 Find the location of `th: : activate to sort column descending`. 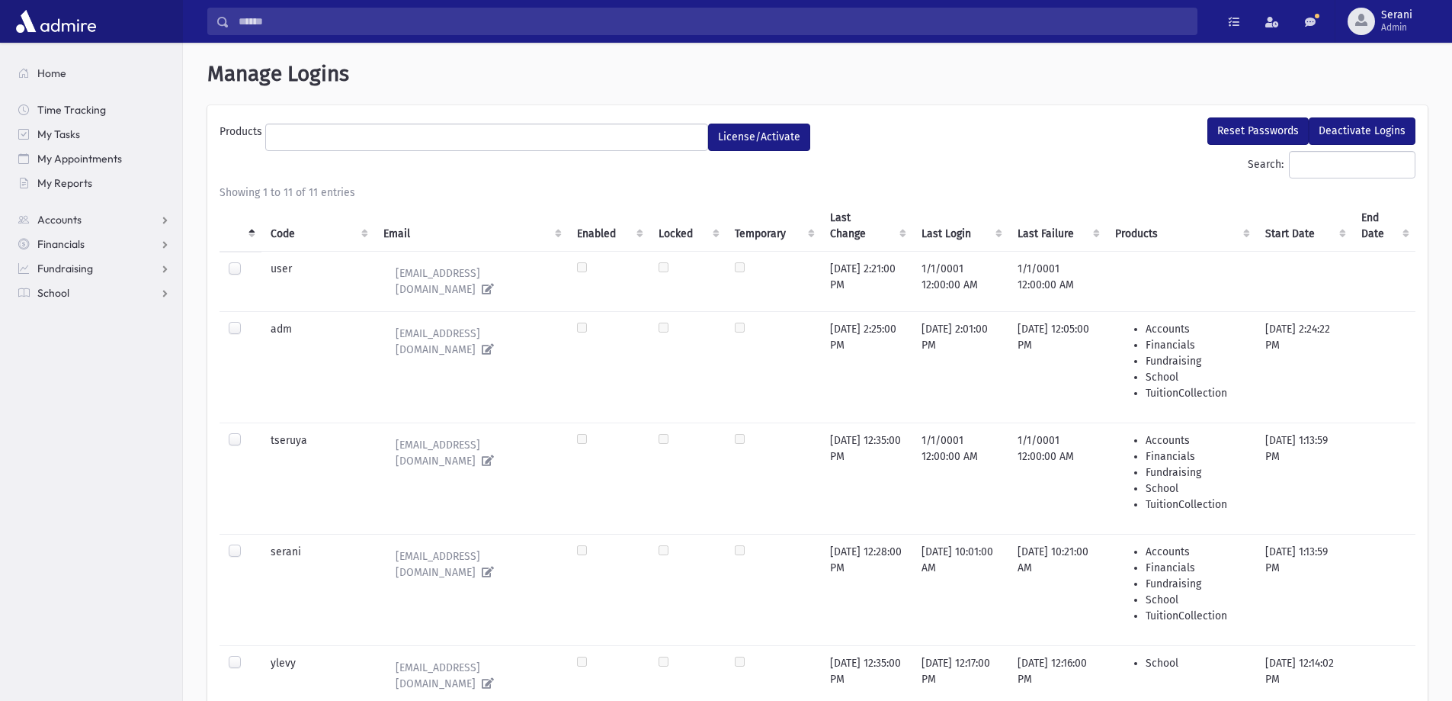

th: : activate to sort column descending is located at coordinates (240, 226).